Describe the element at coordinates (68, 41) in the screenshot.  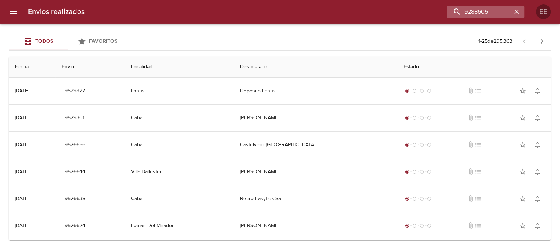
I see `div: Tabs Envios` at that location.